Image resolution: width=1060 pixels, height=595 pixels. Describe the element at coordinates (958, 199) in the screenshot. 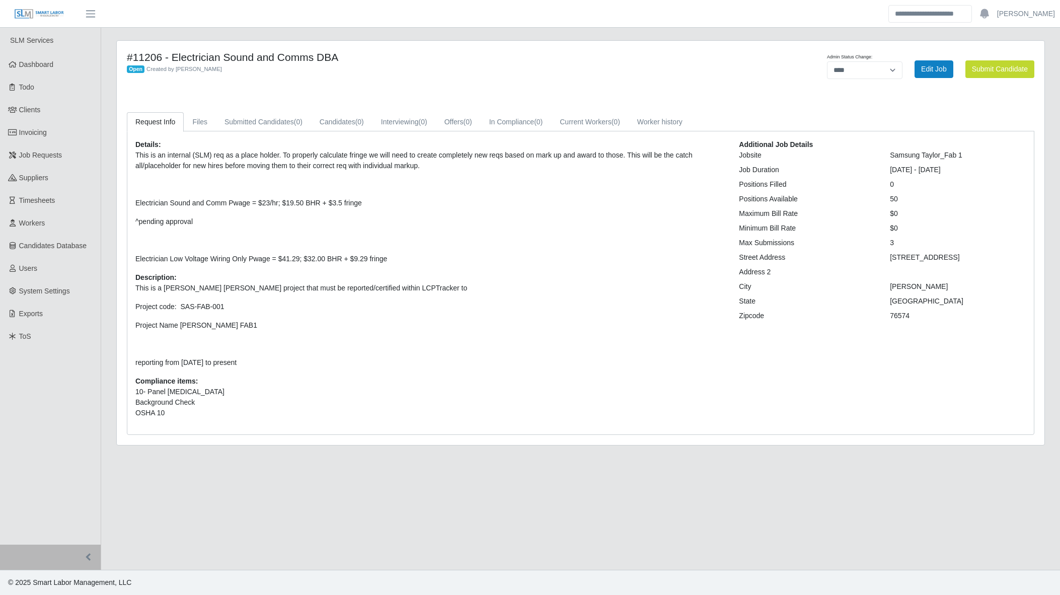

I see `div: 50` at that location.